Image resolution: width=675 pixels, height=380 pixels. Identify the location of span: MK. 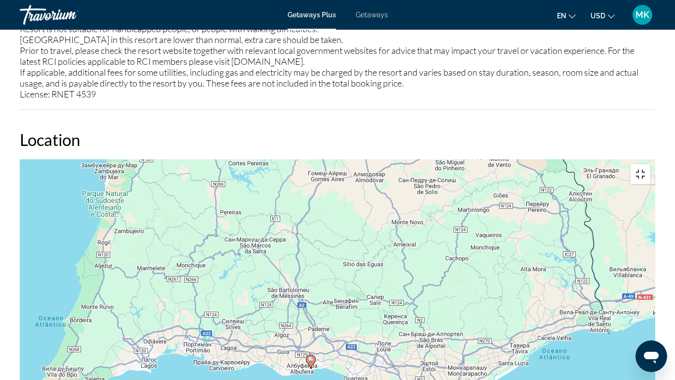
(643, 15).